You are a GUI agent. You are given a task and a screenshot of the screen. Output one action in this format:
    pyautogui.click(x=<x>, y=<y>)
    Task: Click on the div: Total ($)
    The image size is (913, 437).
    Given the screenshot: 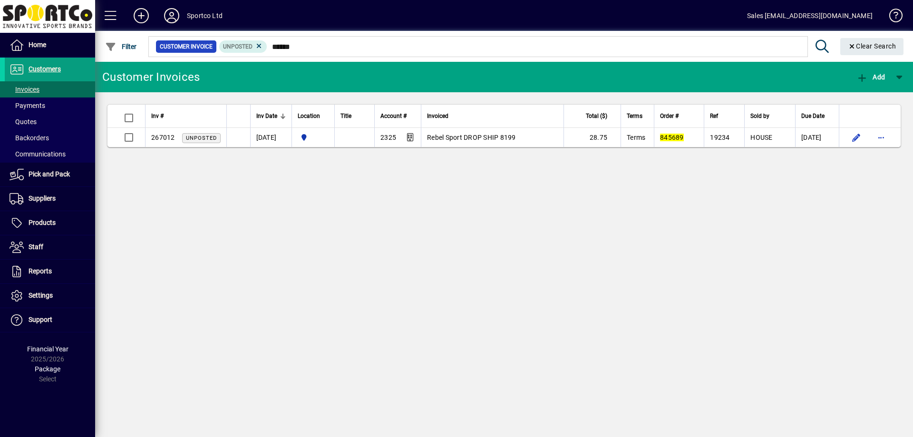 What is the action you would take?
    pyautogui.click(x=593, y=116)
    